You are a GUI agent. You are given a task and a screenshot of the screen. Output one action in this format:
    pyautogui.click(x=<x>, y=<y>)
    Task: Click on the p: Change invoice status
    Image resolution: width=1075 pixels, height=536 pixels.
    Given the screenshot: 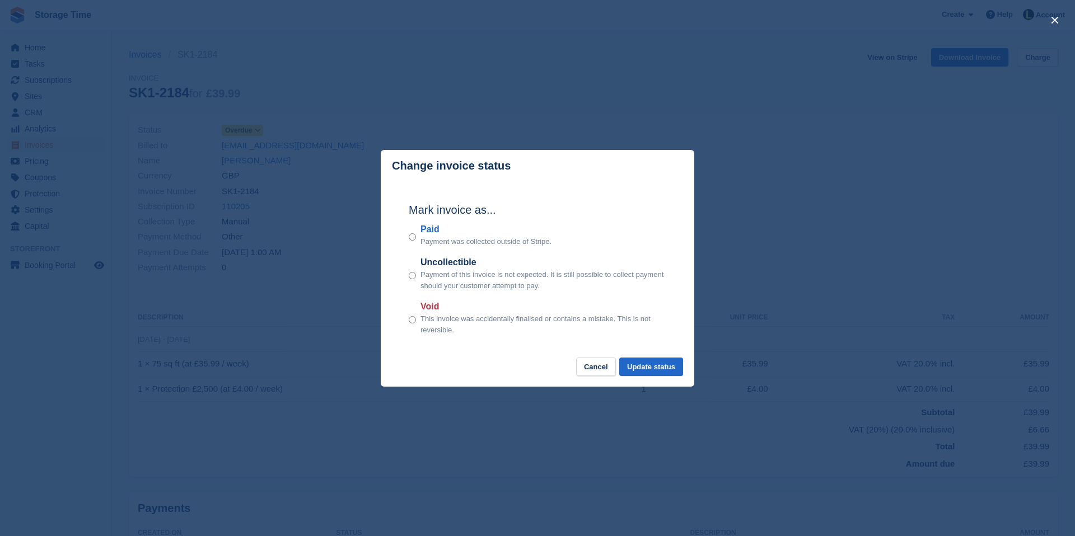 What is the action you would take?
    pyautogui.click(x=451, y=166)
    